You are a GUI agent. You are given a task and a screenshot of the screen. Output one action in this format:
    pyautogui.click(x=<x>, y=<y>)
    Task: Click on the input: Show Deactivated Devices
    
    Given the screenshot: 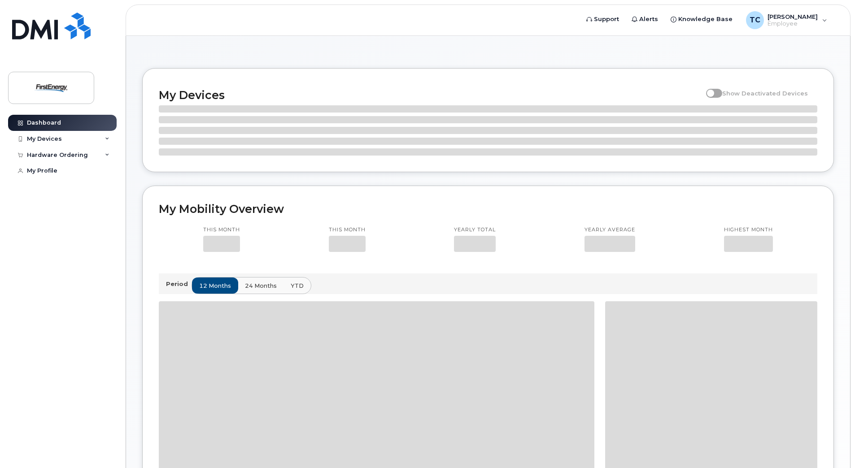 What is the action you would take?
    pyautogui.click(x=710, y=88)
    